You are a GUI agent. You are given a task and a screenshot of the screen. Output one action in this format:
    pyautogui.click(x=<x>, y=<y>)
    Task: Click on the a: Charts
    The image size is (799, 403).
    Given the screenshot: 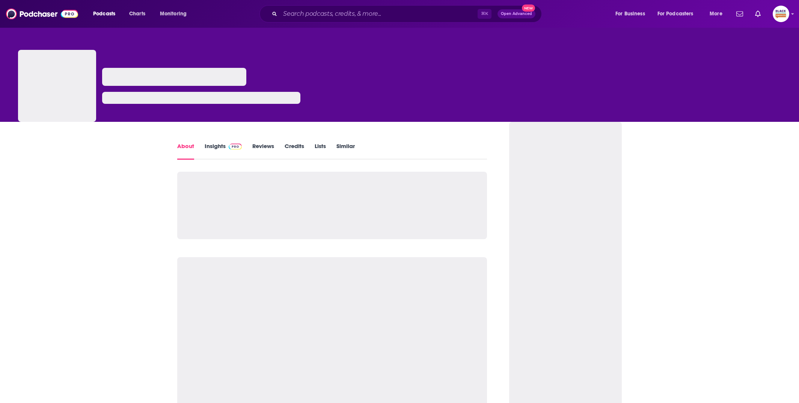 What is the action you would take?
    pyautogui.click(x=137, y=14)
    